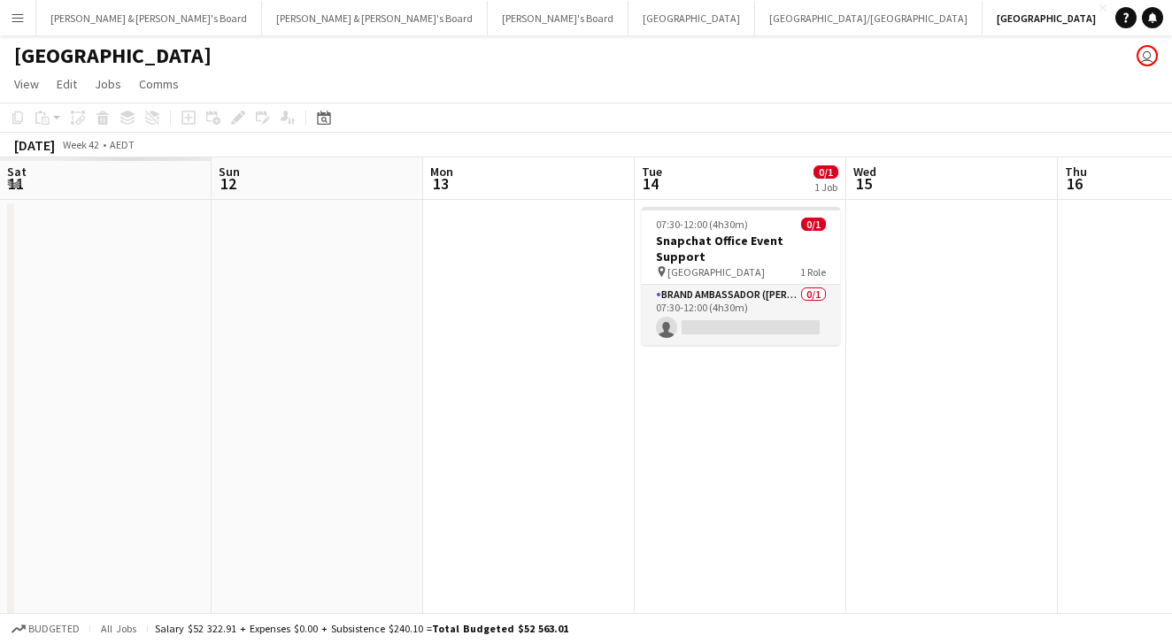 This screenshot has width=1172, height=643. What do you see at coordinates (108, 84) in the screenshot?
I see `span: Jobs` at bounding box center [108, 84].